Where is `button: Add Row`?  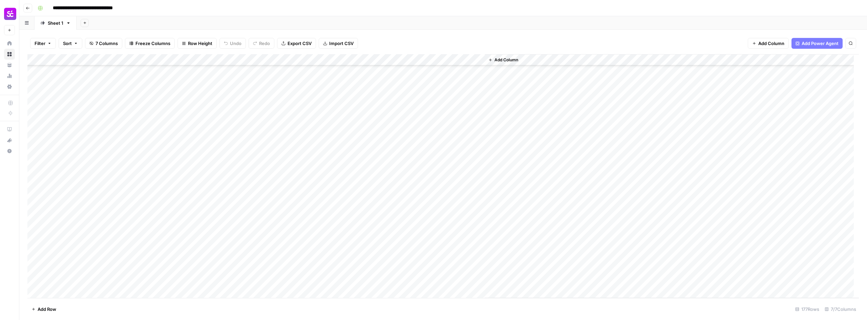
button: Add Row is located at coordinates (44, 309).